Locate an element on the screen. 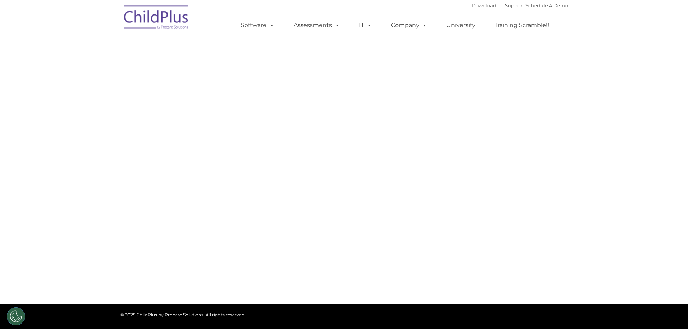 Image resolution: width=688 pixels, height=329 pixels. a: Assessments is located at coordinates (317, 25).